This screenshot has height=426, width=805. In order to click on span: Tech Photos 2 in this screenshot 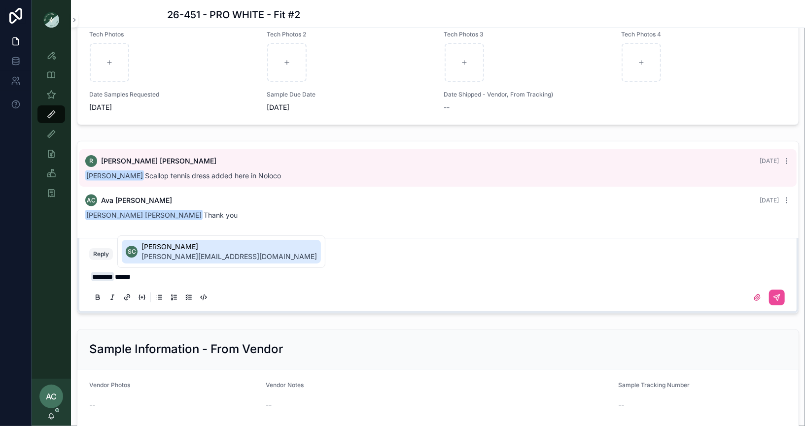, I will do `click(350, 35)`.